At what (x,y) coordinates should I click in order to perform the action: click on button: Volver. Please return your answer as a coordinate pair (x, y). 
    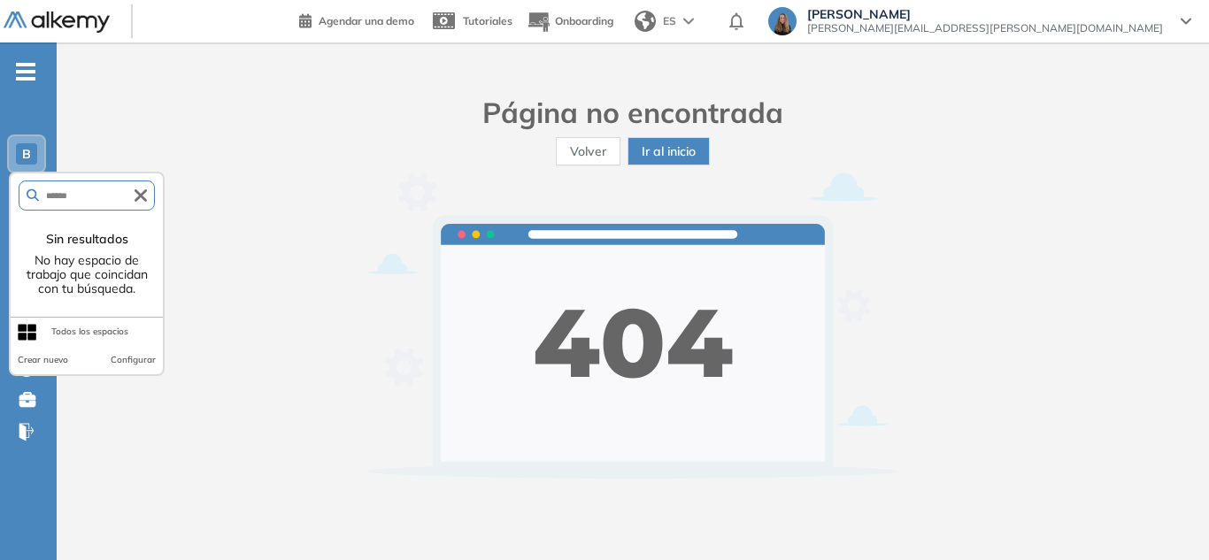
    Looking at the image, I should click on (588, 151).